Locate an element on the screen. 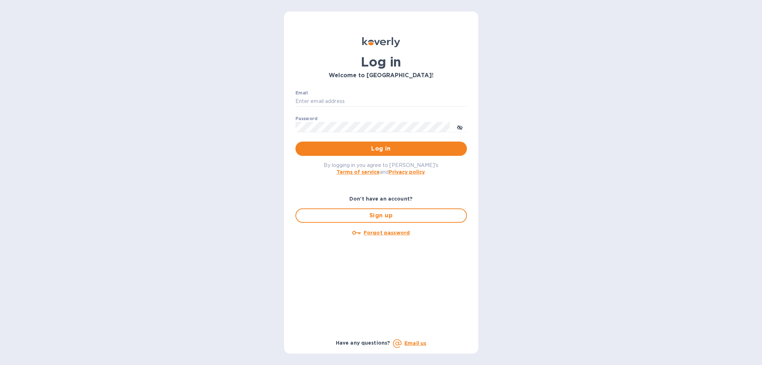 The image size is (762, 365). button: Sign up is located at coordinates (381, 215).